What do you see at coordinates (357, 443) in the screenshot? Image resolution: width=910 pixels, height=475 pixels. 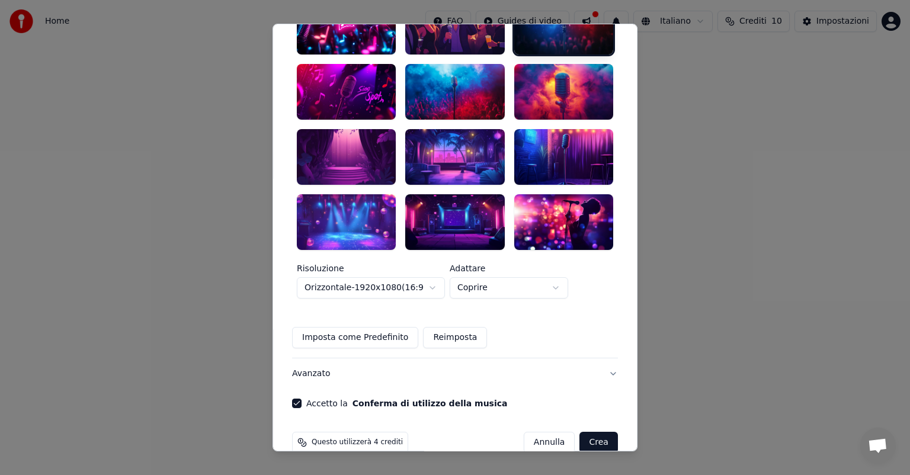 I see `span: Questo utilizzerà 4 crediti` at bounding box center [357, 443].